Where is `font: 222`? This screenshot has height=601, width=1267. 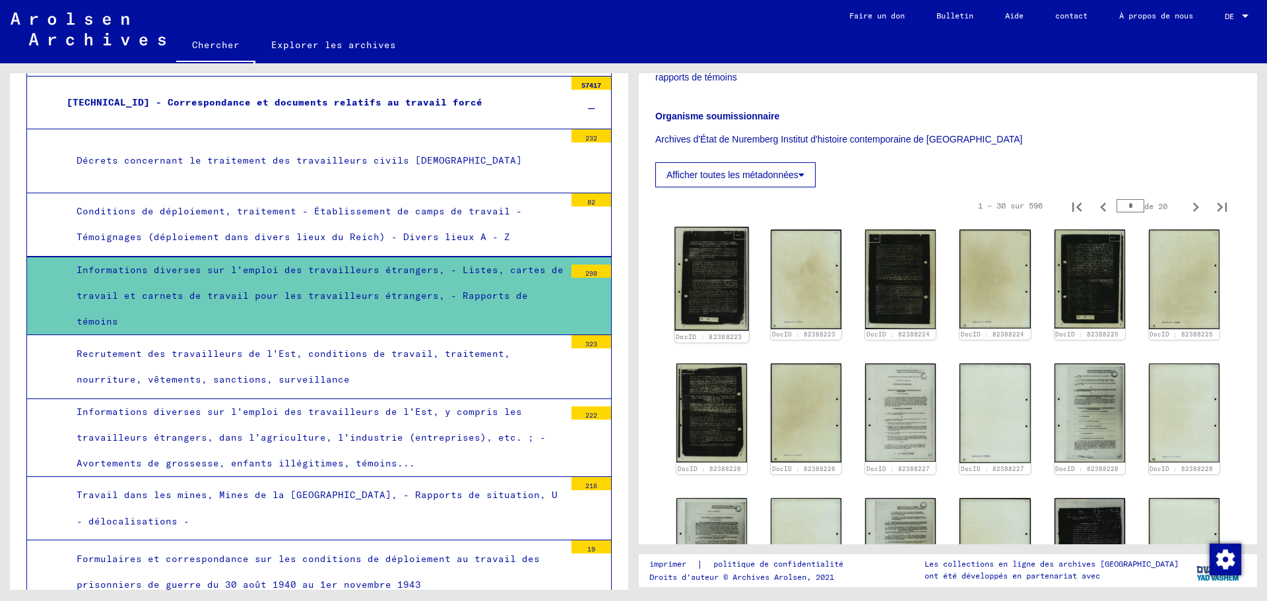 font: 222 is located at coordinates (591, 415).